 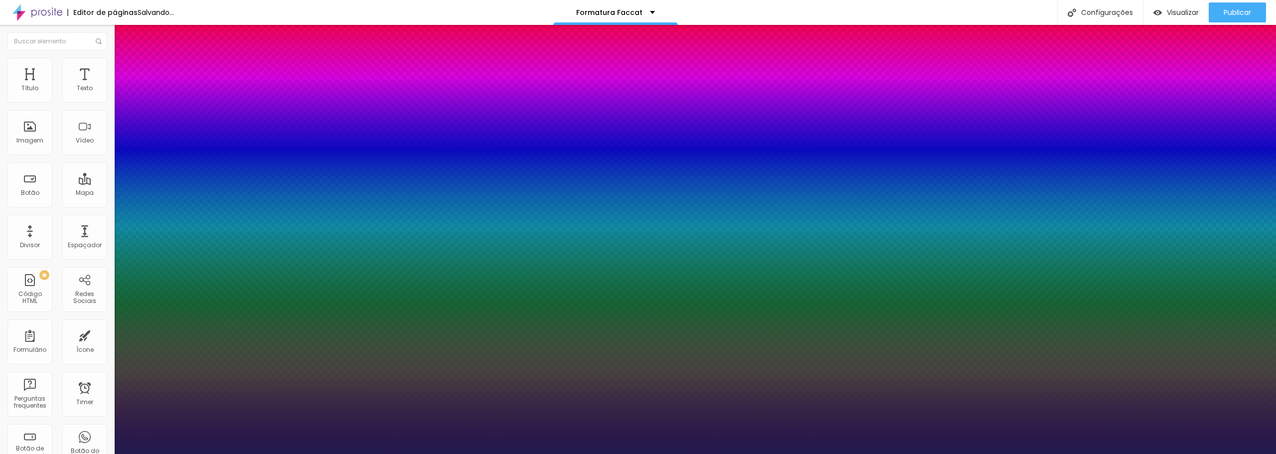 What do you see at coordinates (1176, 12) in the screenshot?
I see `button: Visualizar` at bounding box center [1176, 12].